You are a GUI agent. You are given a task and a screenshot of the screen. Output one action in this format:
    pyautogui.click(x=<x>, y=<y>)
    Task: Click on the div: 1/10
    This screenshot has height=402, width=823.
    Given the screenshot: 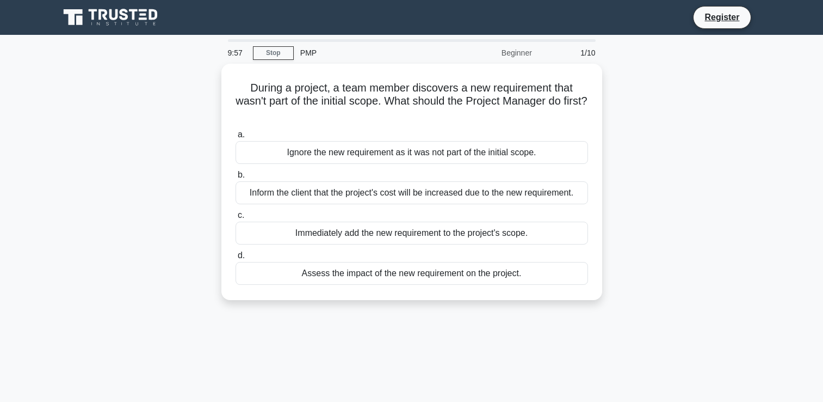 What is the action you would take?
    pyautogui.click(x=570, y=53)
    